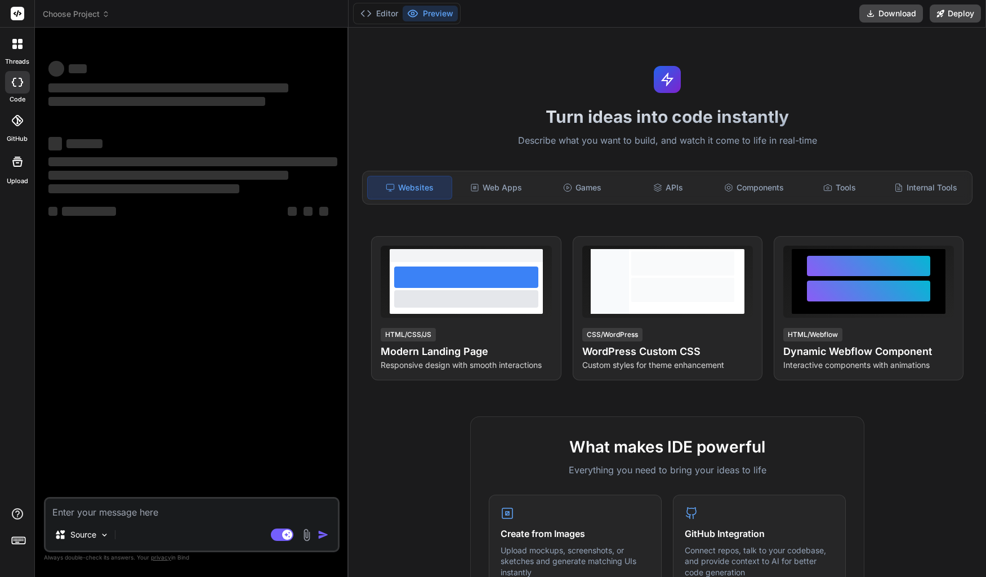  Describe the element at coordinates (667, 141) in the screenshot. I see `p: Describe what you want to build, and watch it come to life in real-time` at that location.